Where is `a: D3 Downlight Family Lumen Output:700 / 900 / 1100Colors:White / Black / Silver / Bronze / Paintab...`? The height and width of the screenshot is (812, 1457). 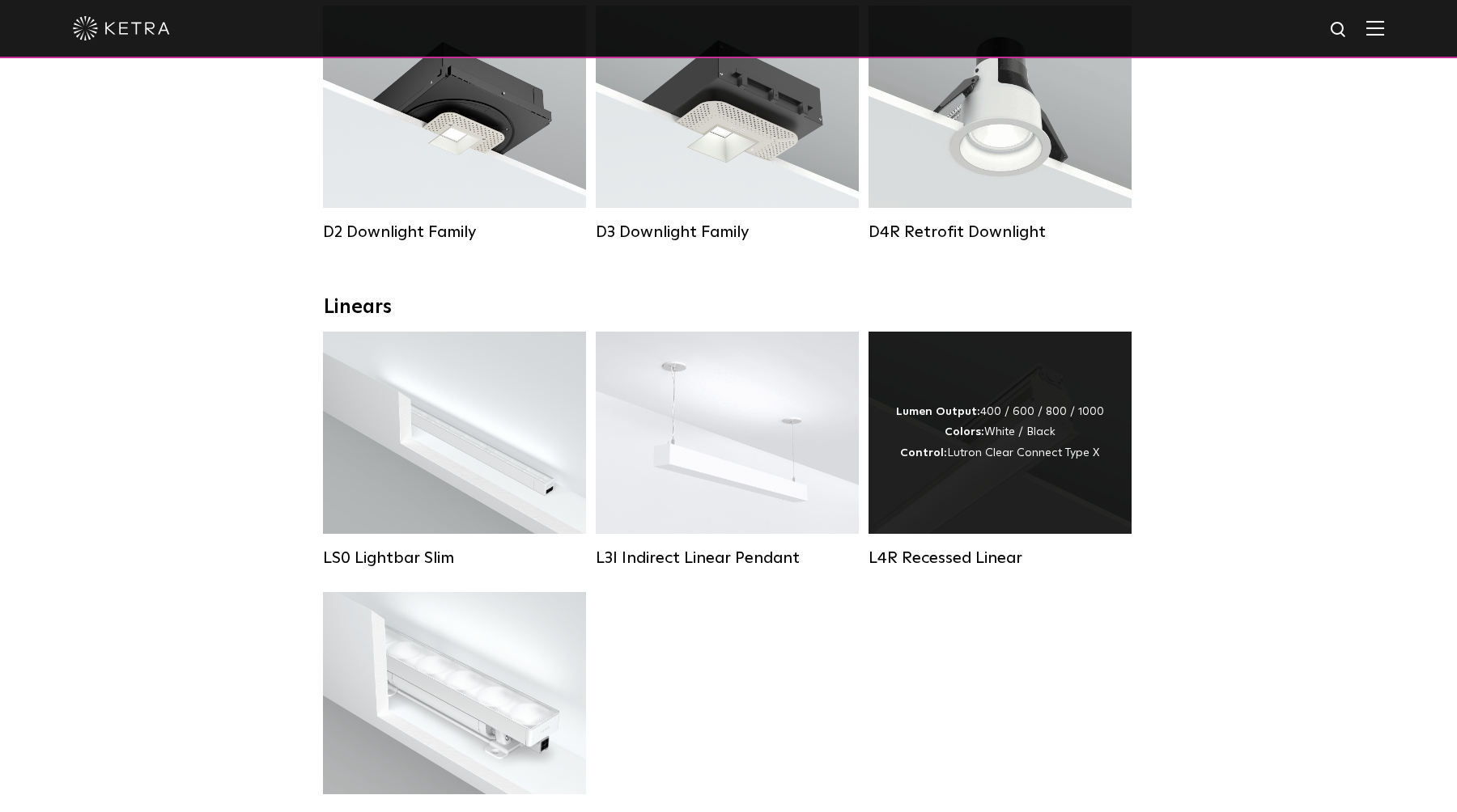
a: D3 Downlight Family Lumen Output:700 / 900 / 1100Colors:White / Black / Silver / Bronze / Paintab... is located at coordinates (727, 124).